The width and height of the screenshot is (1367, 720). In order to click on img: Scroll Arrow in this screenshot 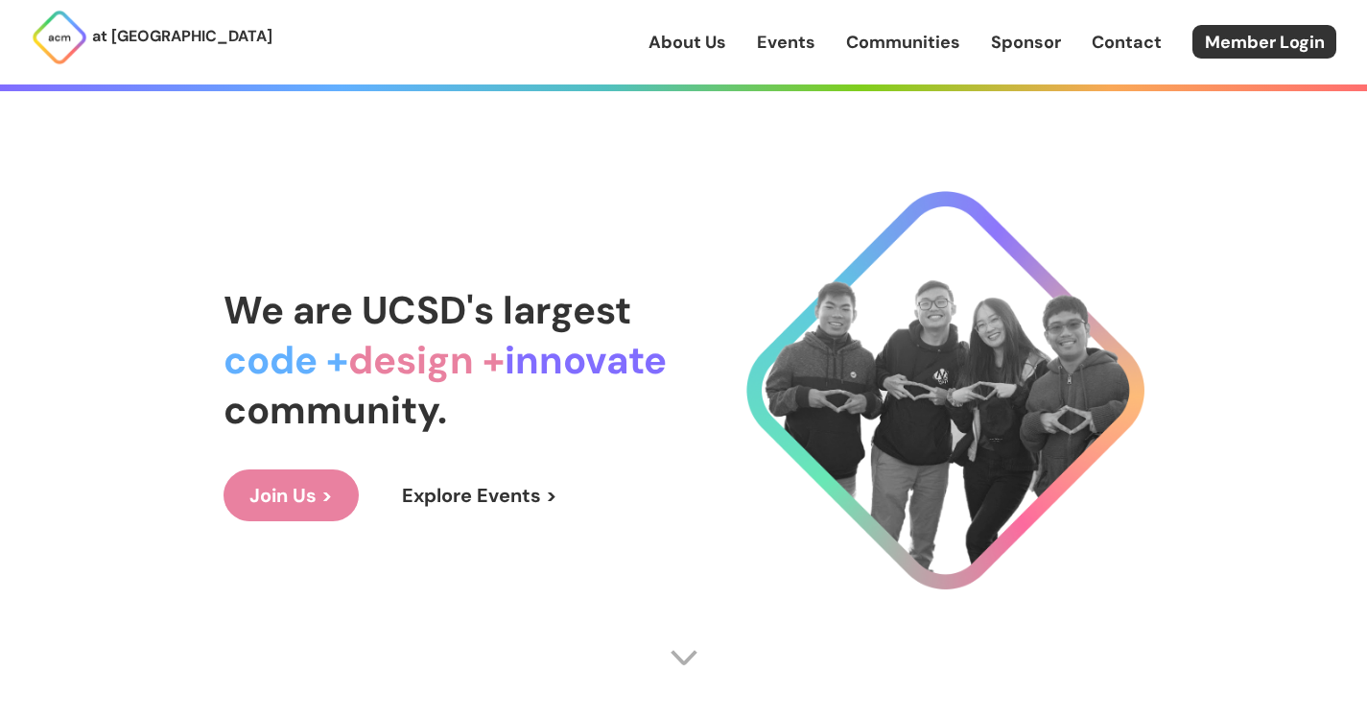, I will do `click(684, 657)`.